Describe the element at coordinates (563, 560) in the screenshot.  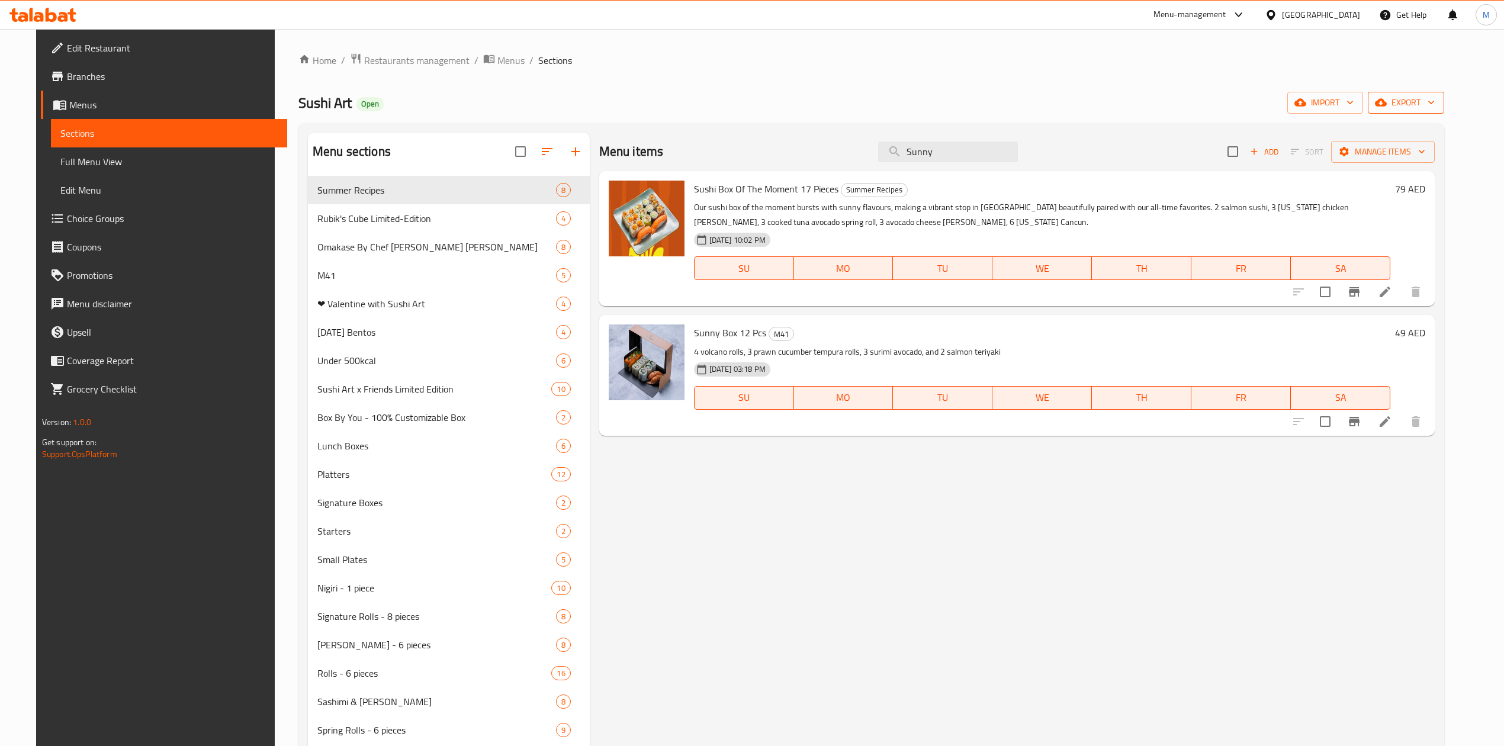
I see `span: 5` at that location.